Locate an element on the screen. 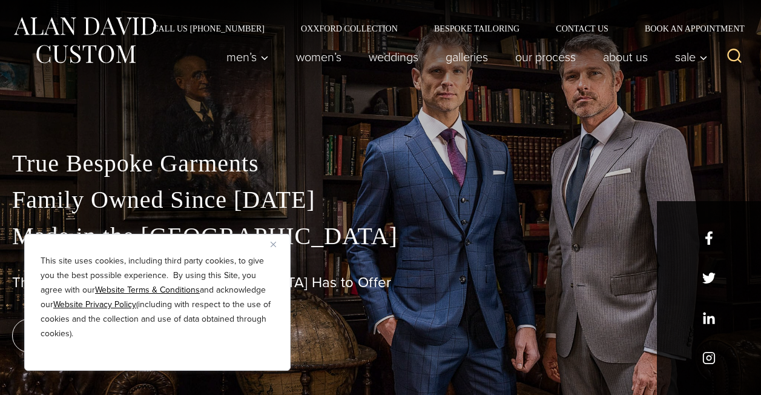 This screenshot has height=395, width=761. a: Our Process is located at coordinates (546, 57).